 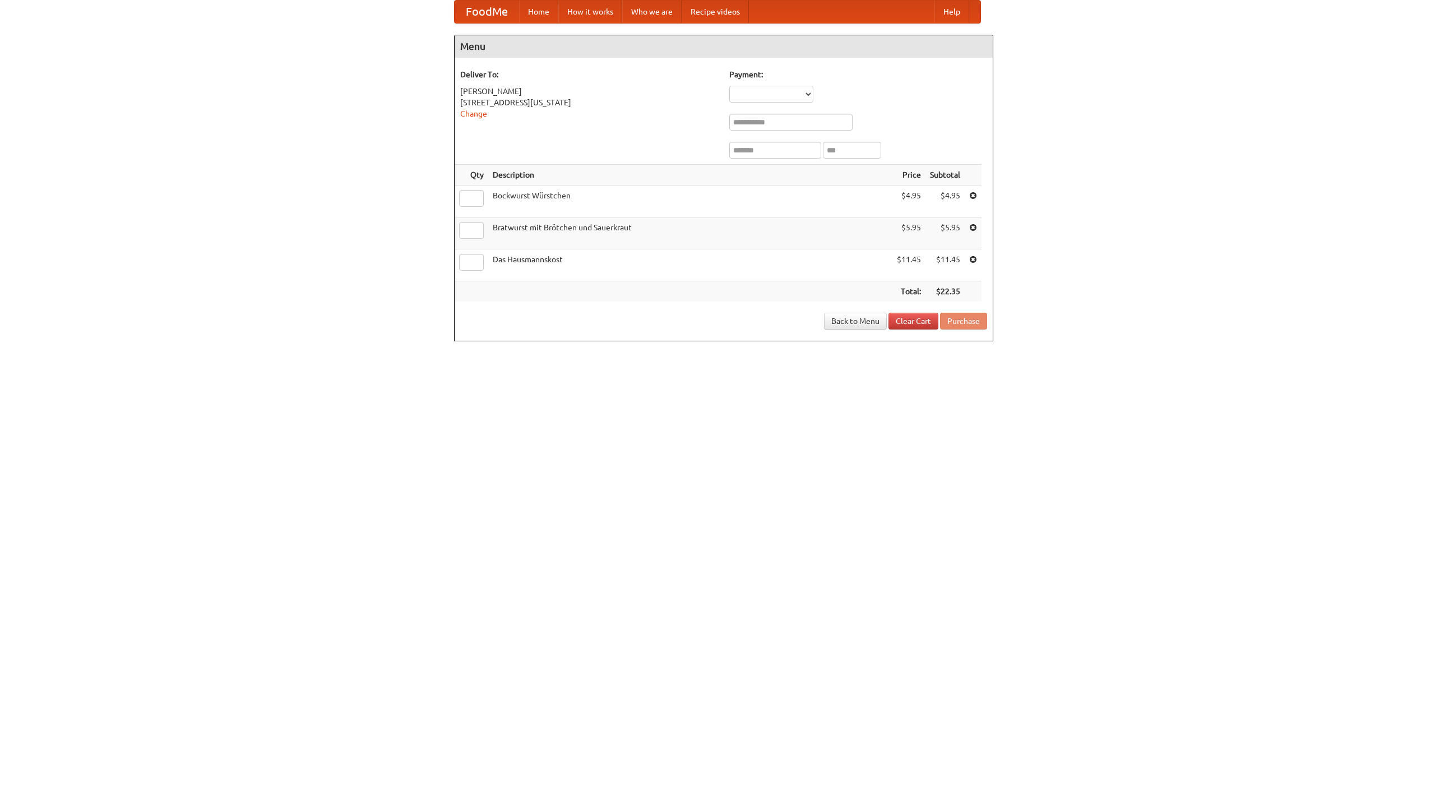 What do you see at coordinates (945, 175) in the screenshot?
I see `th: Subtotal` at bounding box center [945, 175].